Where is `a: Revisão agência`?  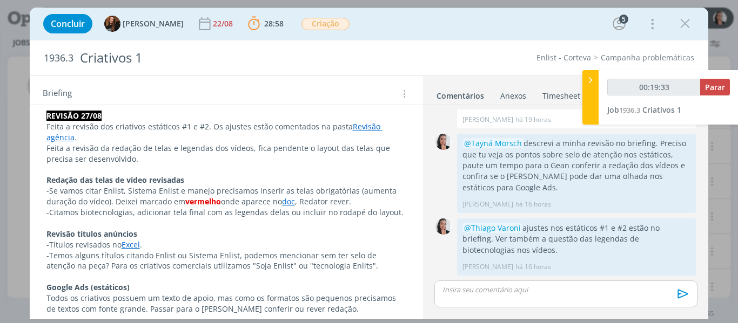
a: Revisão agência is located at coordinates (214, 132).